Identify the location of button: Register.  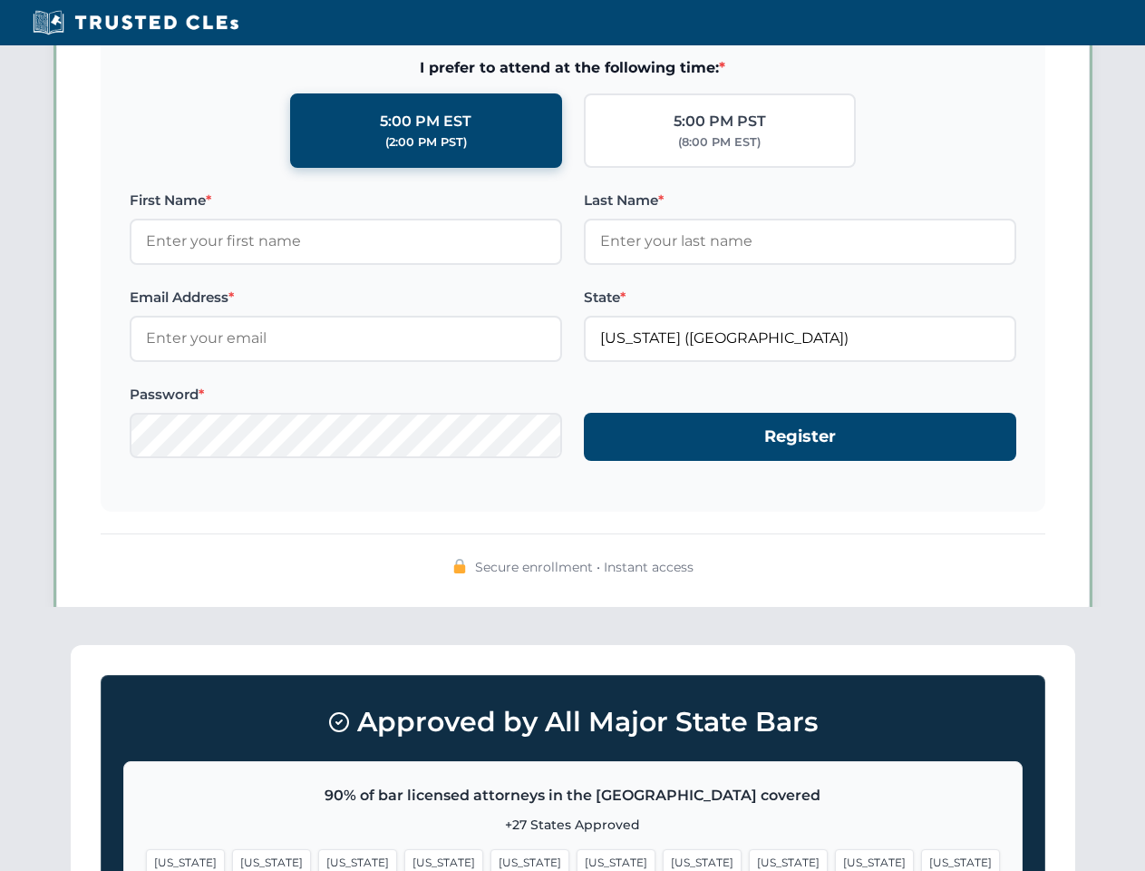
(800, 436).